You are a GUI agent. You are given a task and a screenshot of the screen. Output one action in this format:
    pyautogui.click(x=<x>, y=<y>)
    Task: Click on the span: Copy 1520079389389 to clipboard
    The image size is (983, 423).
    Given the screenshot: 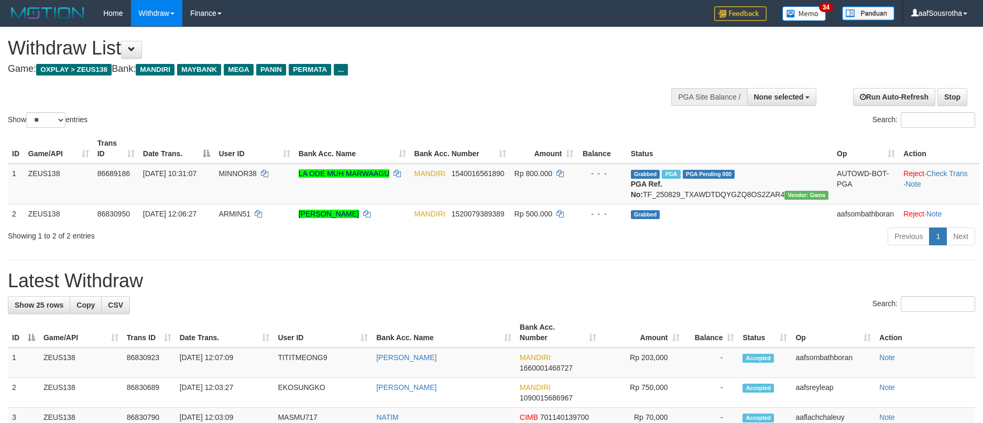 What is the action you would take?
    pyautogui.click(x=478, y=214)
    